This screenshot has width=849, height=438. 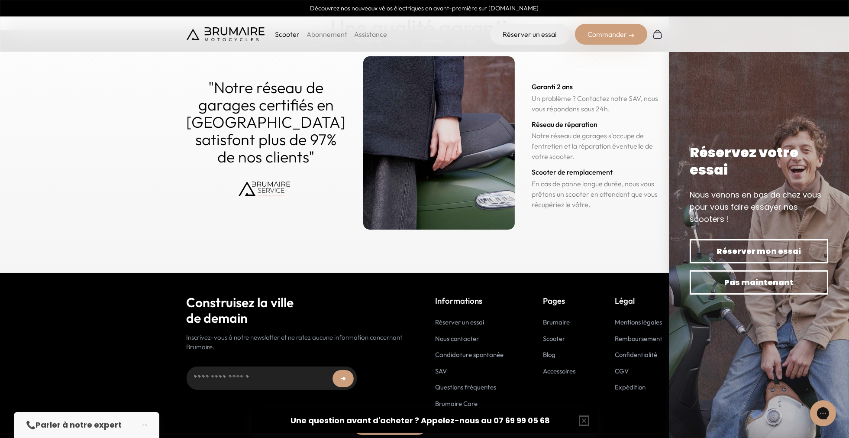 I want to click on a: Accessoires, so click(x=560, y=371).